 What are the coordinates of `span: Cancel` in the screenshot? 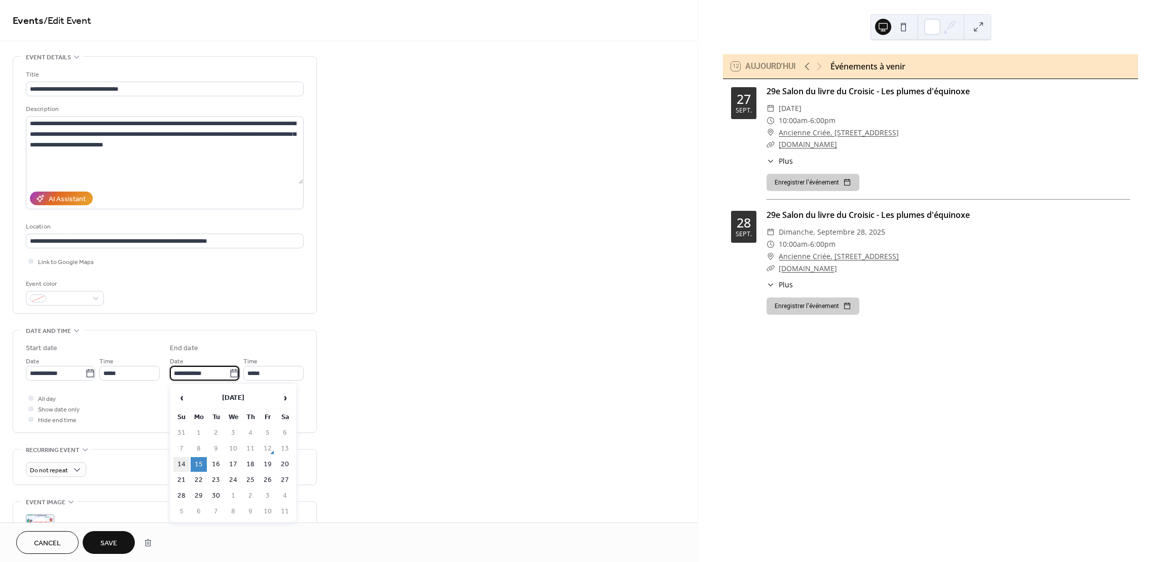 It's located at (47, 543).